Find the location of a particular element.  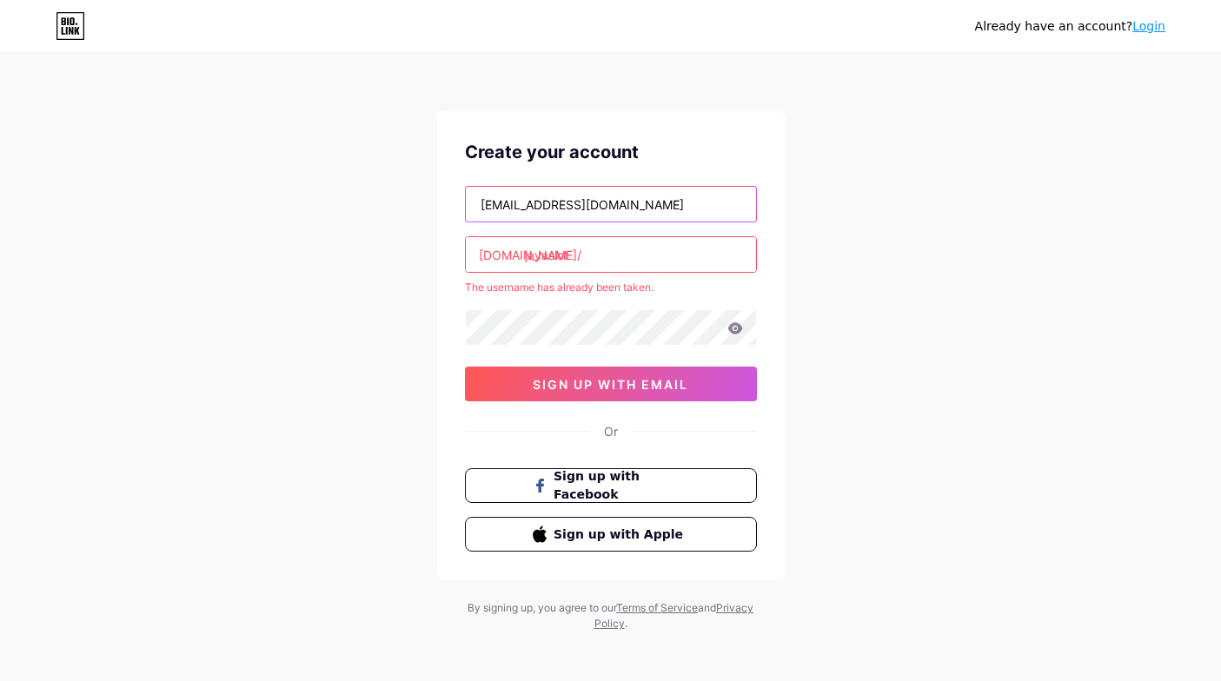

span: Sign up with Facebook is located at coordinates (621, 486).